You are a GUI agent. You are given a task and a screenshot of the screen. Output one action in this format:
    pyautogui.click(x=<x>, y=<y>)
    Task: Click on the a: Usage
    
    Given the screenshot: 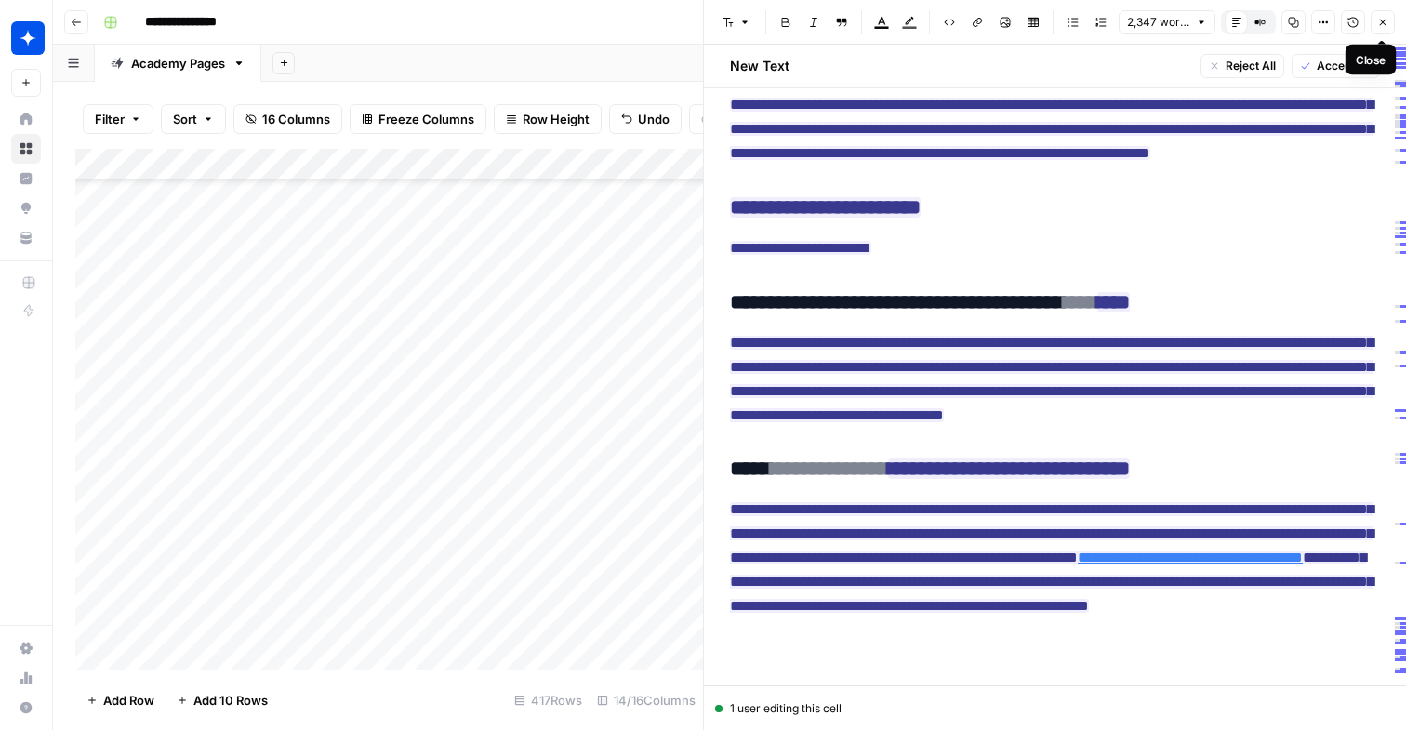 What is the action you would take?
    pyautogui.click(x=26, y=678)
    